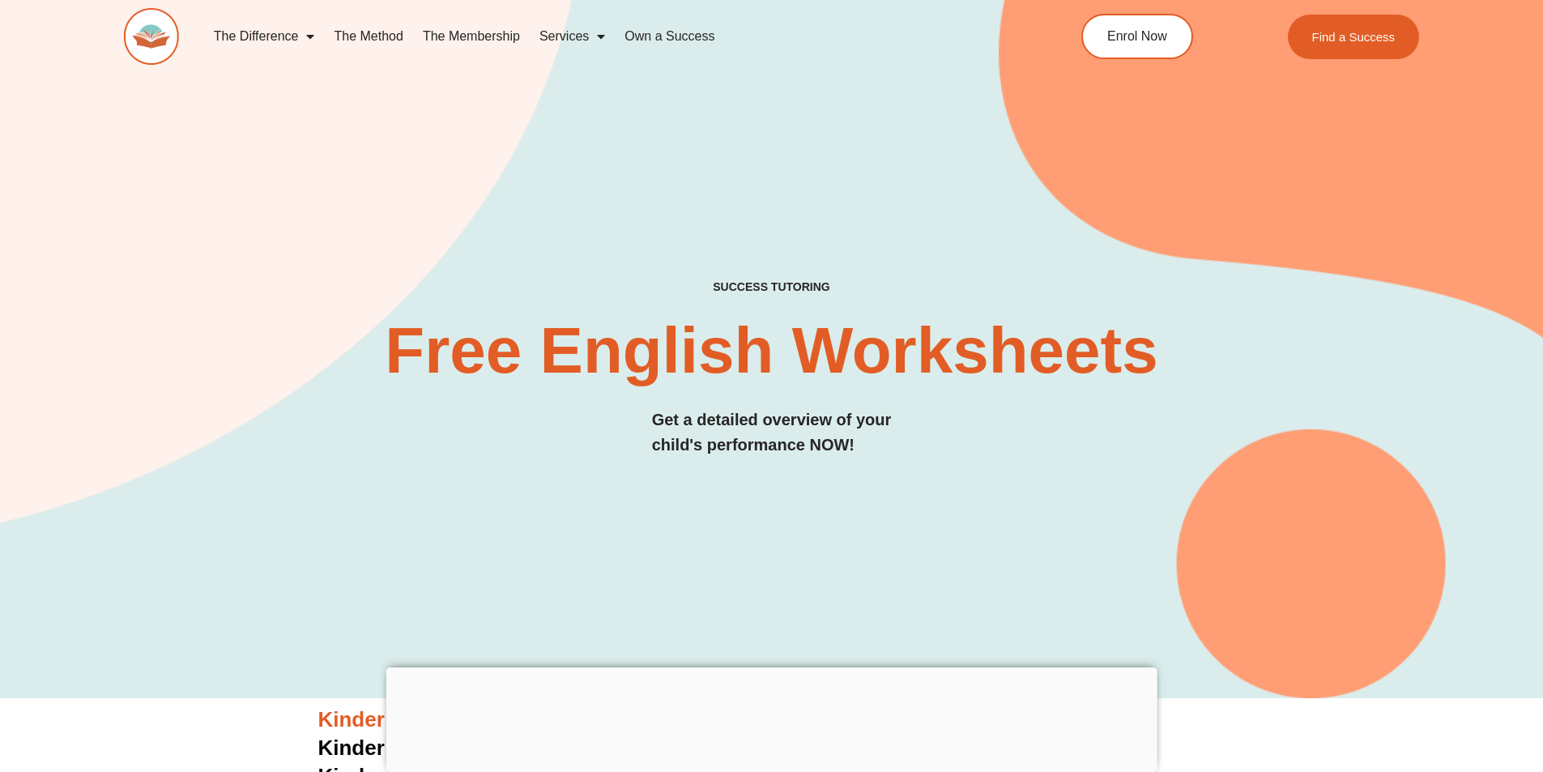 The image size is (1543, 772). What do you see at coordinates (772, 433) in the screenshot?
I see `h3: Get a detailed overview of your child's performance NOW!` at bounding box center [772, 433].